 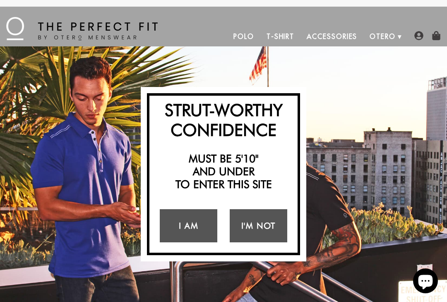 I want to click on img: user-account-icon.png, so click(x=419, y=36).